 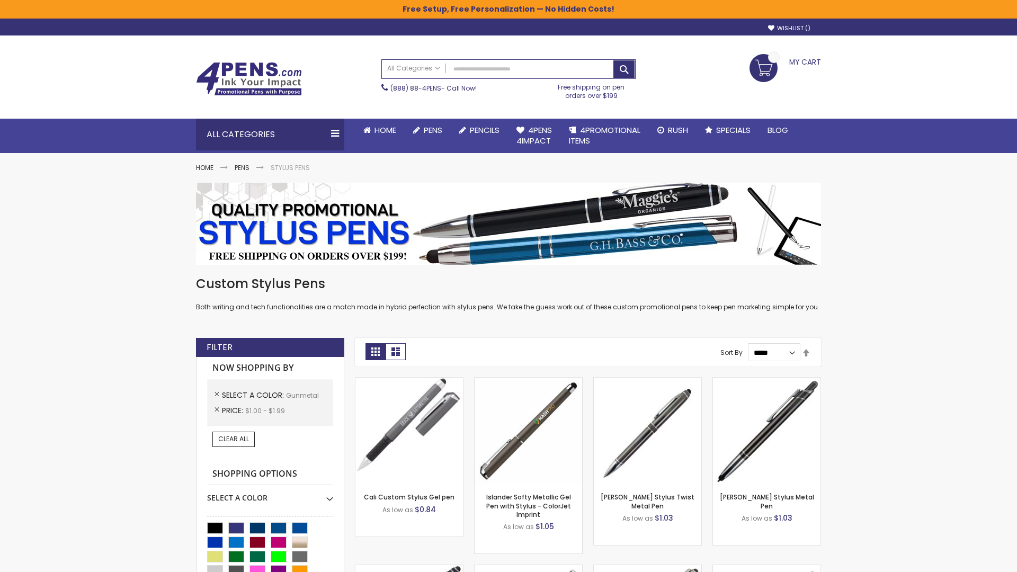 I want to click on span: Rush, so click(x=678, y=130).